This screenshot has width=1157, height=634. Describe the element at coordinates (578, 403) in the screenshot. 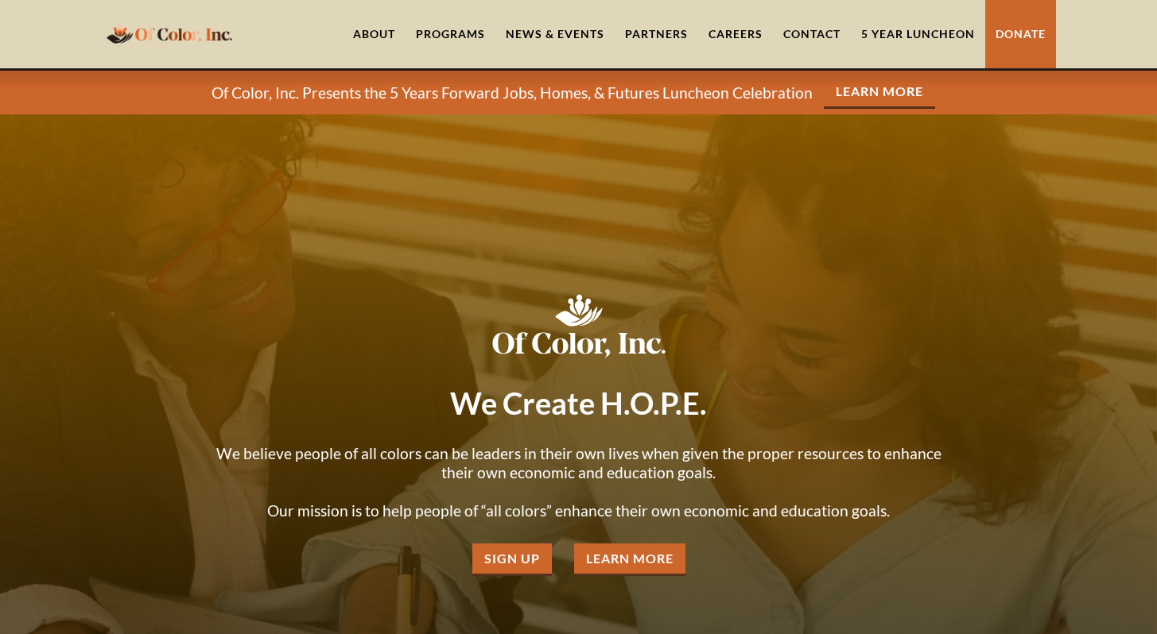

I see `strong: We Create H.O.P.E.` at that location.